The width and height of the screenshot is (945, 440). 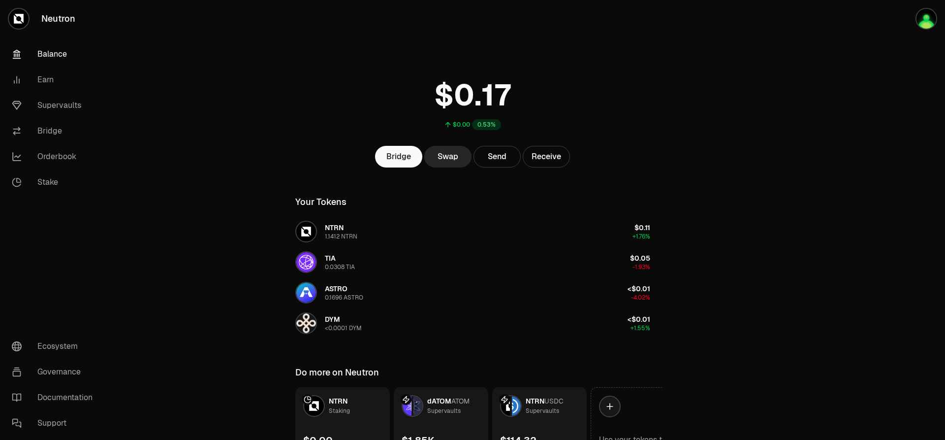 What do you see at coordinates (642, 236) in the screenshot?
I see `span: +1.76%` at bounding box center [642, 236].